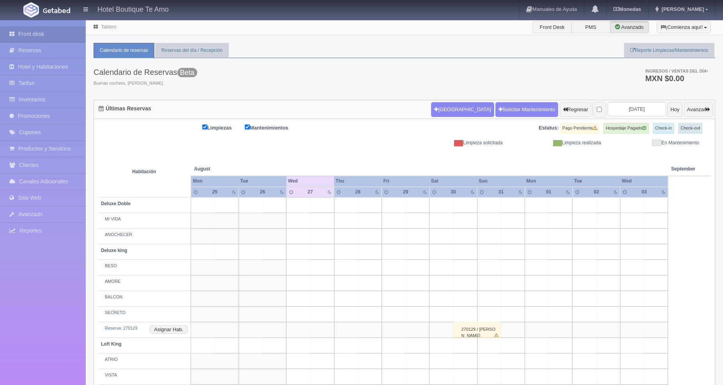  I want to click on div: 30, so click(453, 192).